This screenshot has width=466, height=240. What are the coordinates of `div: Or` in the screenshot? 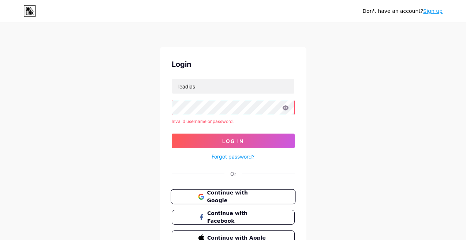 It's located at (233, 173).